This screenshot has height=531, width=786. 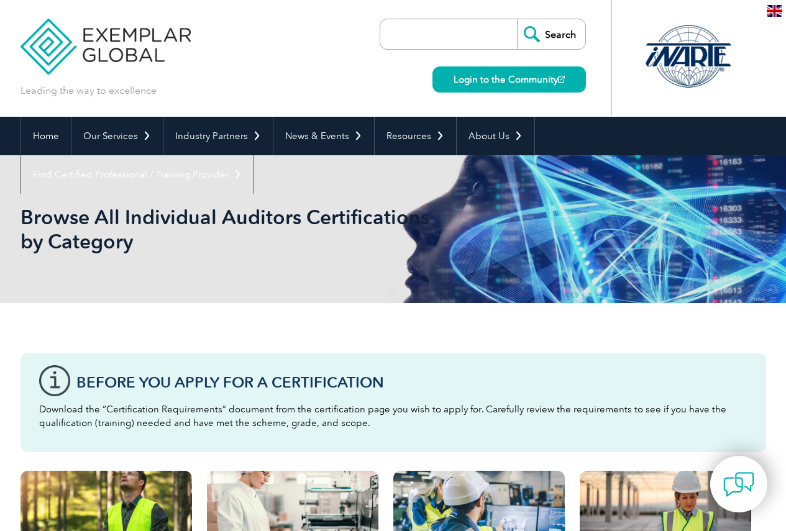 What do you see at coordinates (561, 79) in the screenshot?
I see `img: open_square.png` at bounding box center [561, 79].